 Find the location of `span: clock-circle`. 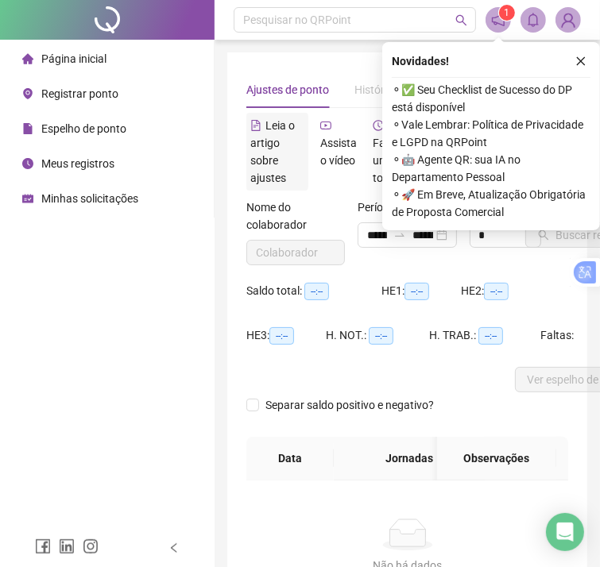

span: clock-circle is located at coordinates (28, 164).